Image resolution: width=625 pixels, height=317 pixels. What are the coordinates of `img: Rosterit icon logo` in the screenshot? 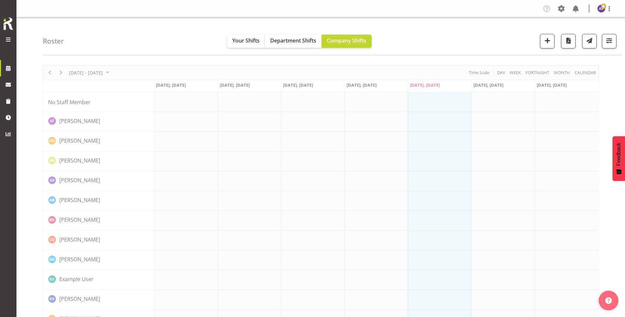 It's located at (8, 24).